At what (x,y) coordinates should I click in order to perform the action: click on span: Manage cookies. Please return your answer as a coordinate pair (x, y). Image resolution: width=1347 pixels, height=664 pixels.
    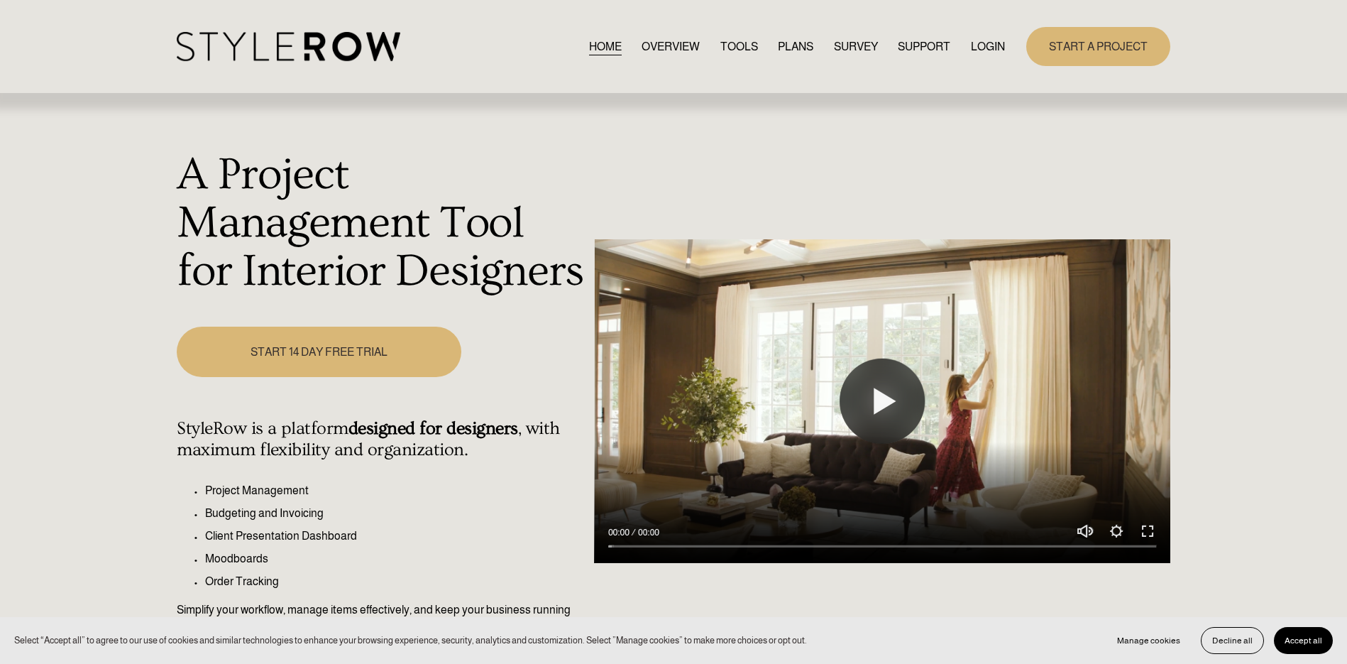
    Looking at the image, I should click on (1148, 640).